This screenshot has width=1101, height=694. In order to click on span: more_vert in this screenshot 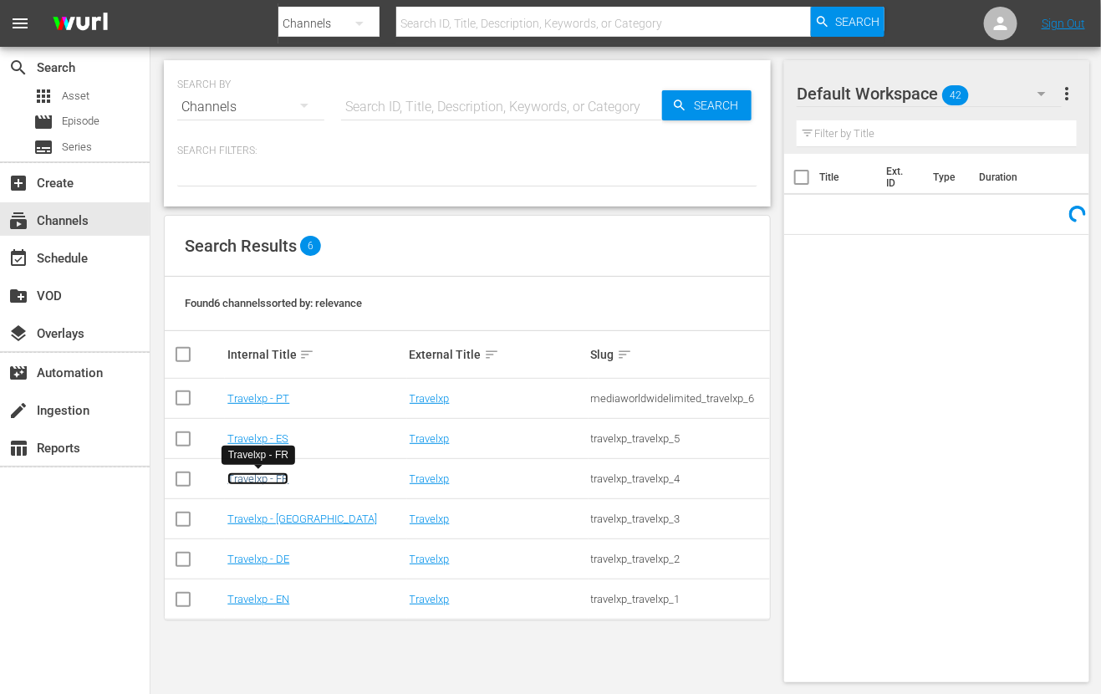, I will do `click(1067, 94)`.